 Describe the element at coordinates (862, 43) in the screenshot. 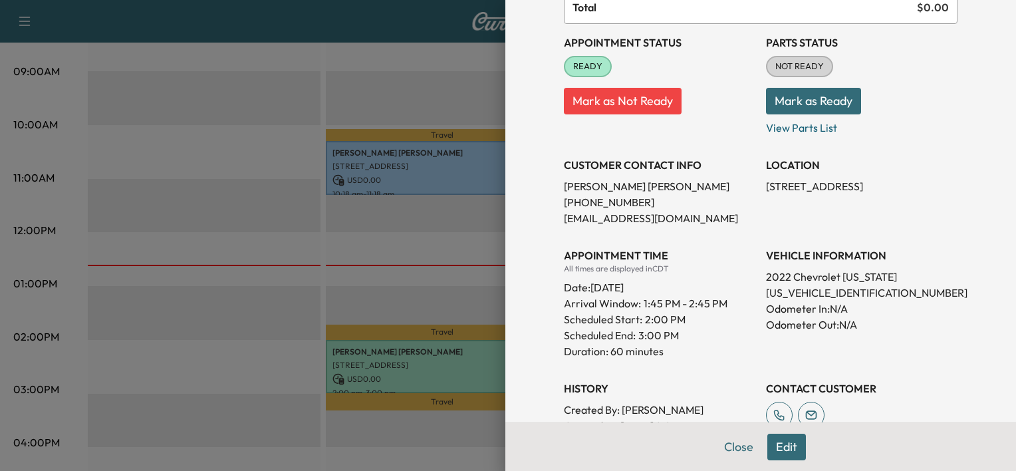

I see `h3: Parts Status` at that location.